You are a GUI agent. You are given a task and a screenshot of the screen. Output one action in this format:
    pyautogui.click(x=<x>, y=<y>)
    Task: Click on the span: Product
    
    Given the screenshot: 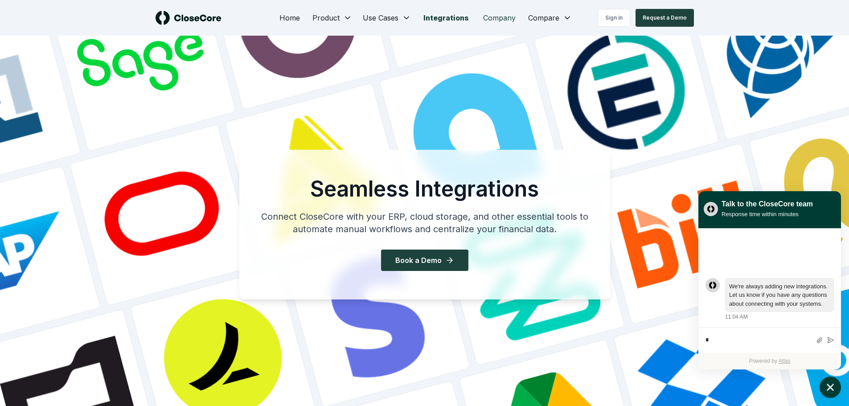 What is the action you would take?
    pyautogui.click(x=326, y=18)
    